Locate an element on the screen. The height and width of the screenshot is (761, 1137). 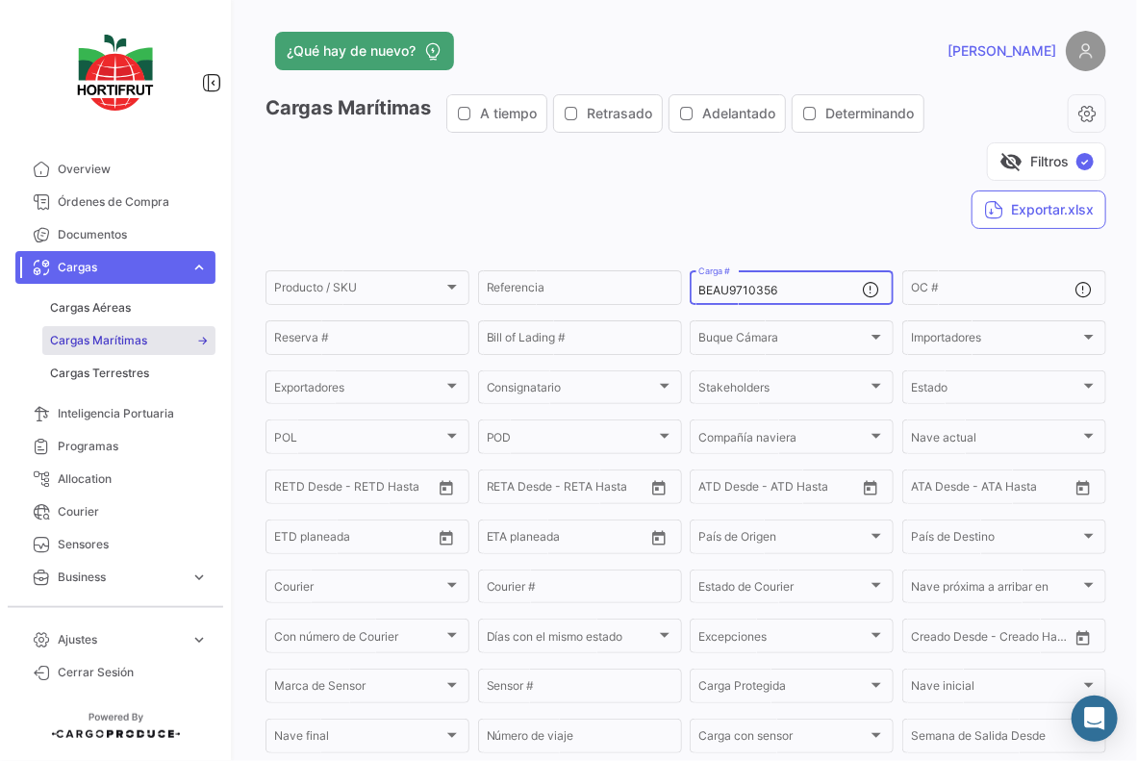
span: Excepciones is located at coordinates (783, 640).